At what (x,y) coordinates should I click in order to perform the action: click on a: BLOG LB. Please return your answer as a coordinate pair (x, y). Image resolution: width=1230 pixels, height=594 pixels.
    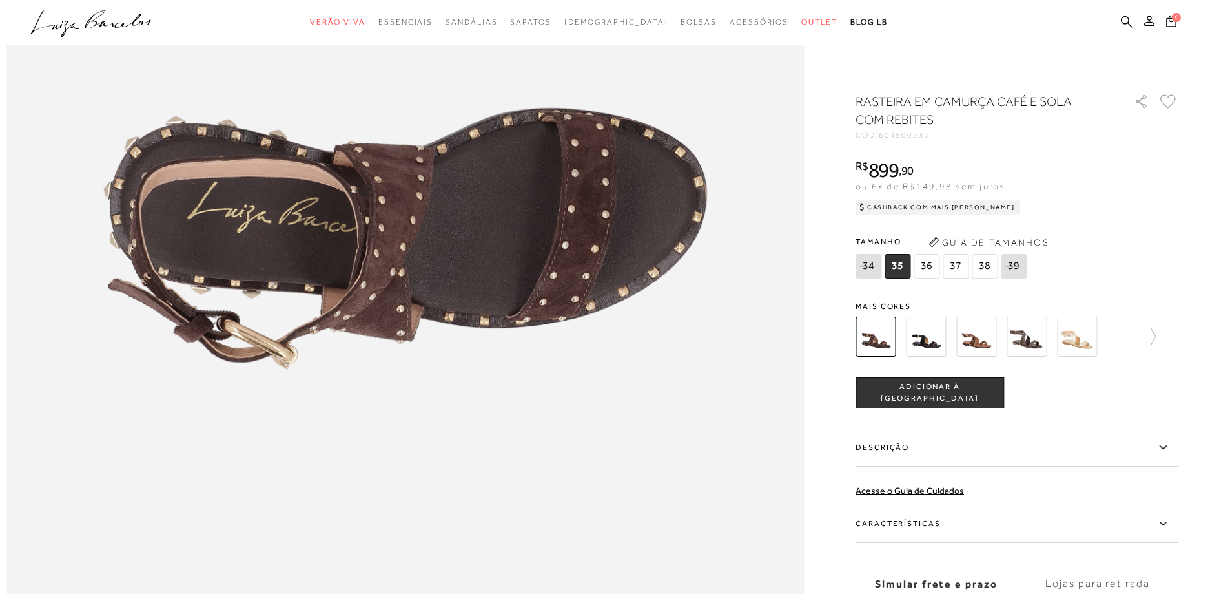
    Looking at the image, I should click on (869, 22).